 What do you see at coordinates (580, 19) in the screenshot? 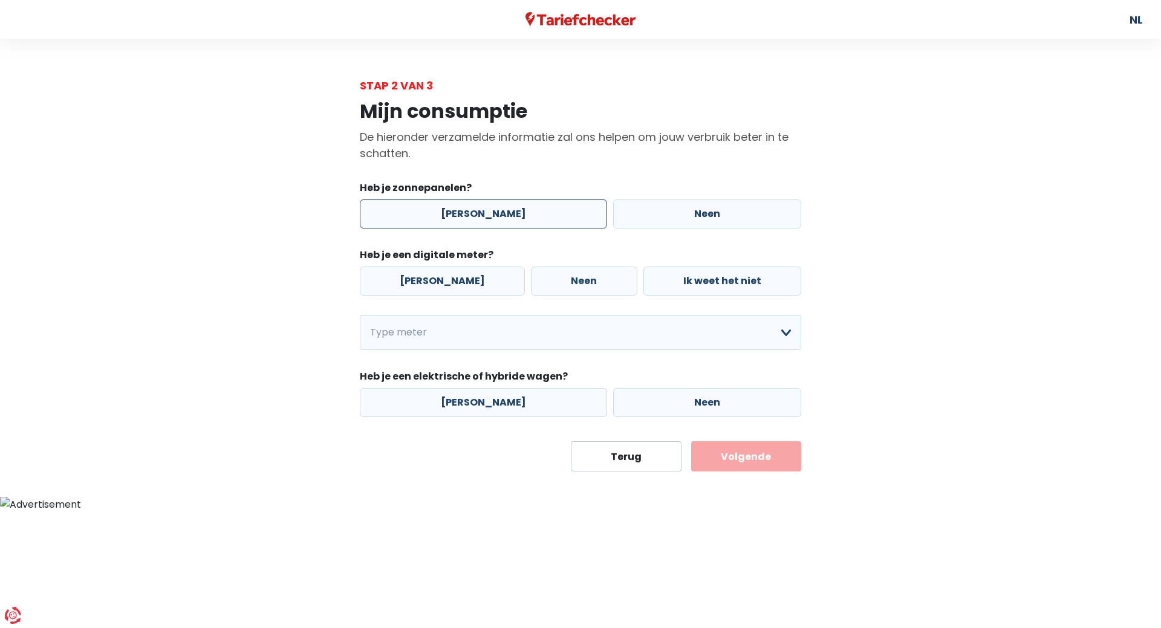
I see `img: Tariefchecker logo` at bounding box center [580, 19].